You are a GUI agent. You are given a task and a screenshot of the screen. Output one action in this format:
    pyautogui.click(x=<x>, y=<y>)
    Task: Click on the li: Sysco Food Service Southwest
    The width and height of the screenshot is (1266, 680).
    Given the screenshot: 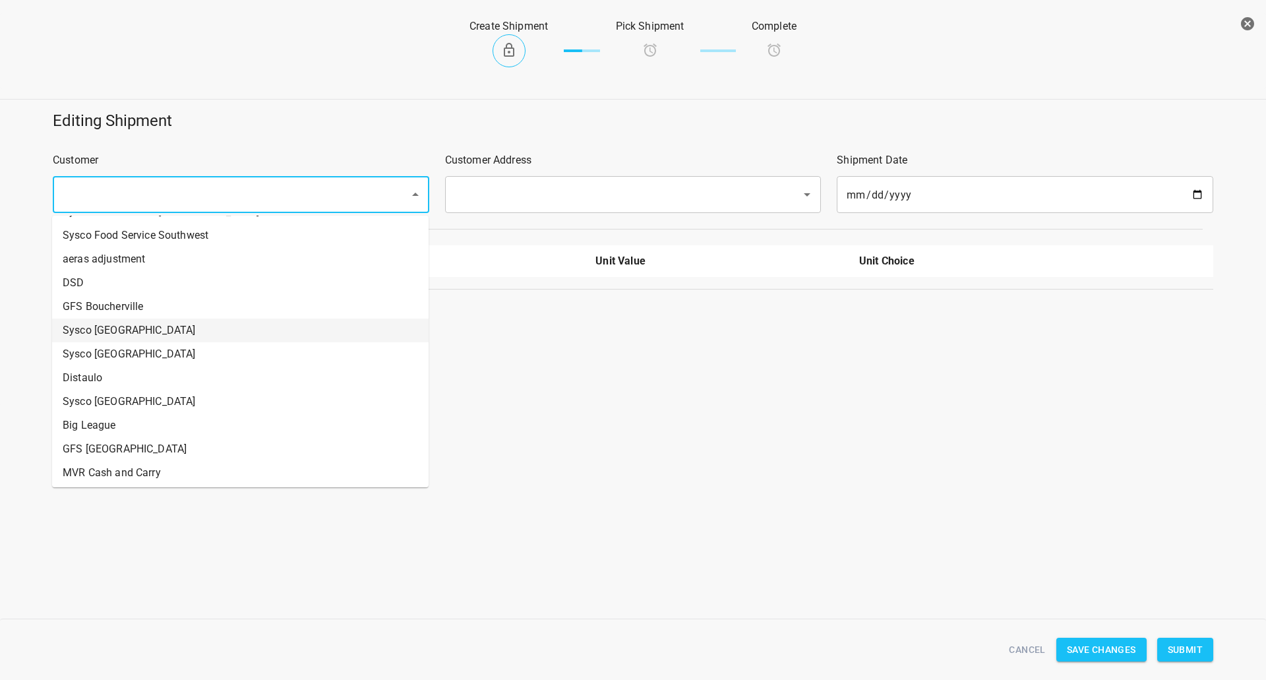 What is the action you would take?
    pyautogui.click(x=240, y=235)
    